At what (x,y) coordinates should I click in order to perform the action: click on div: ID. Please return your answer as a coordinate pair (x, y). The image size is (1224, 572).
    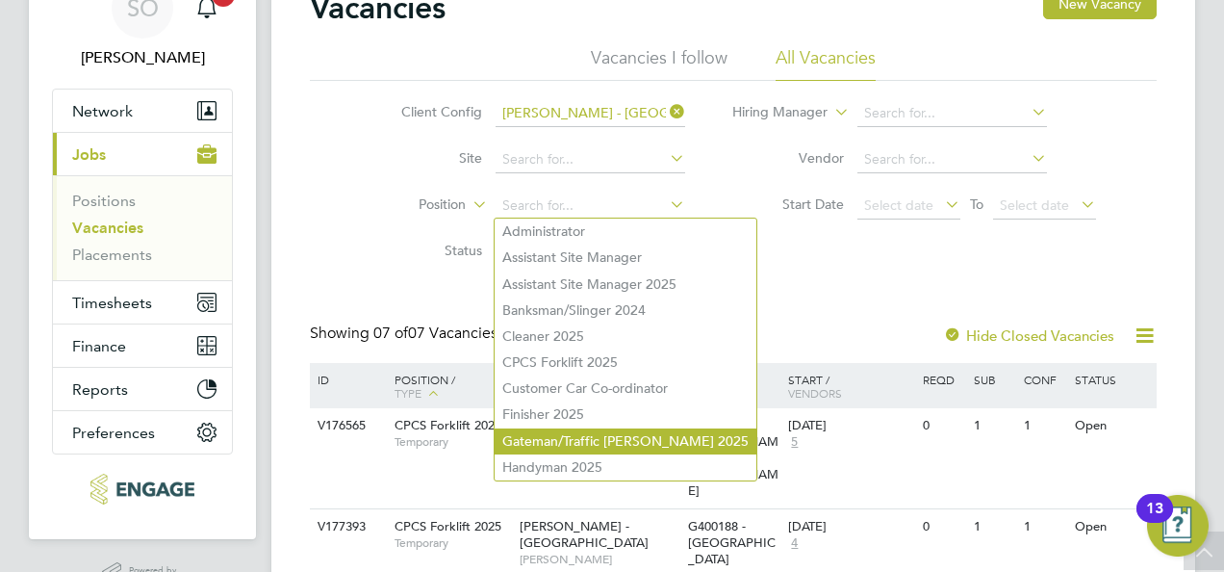
    Looking at the image, I should click on (347, 379).